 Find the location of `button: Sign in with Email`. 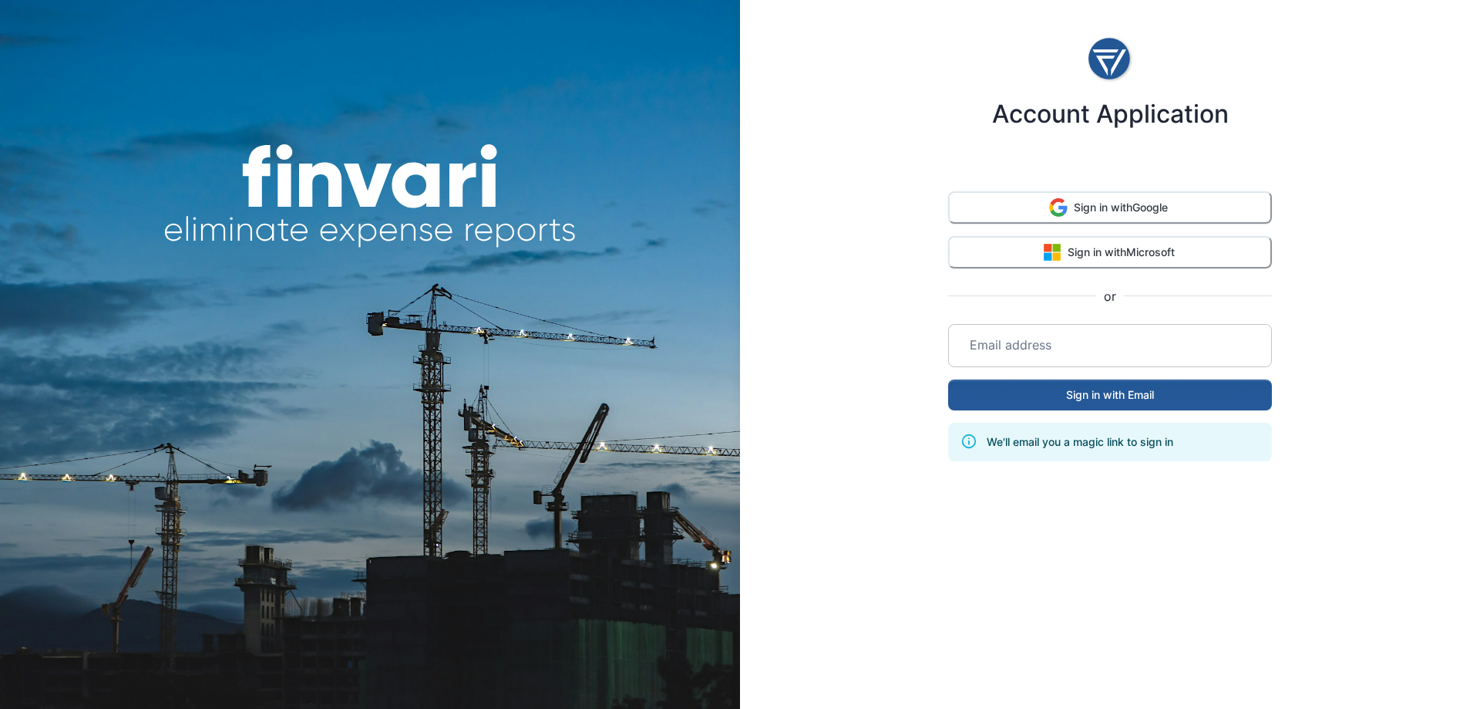

button: Sign in with Email is located at coordinates (1110, 395).